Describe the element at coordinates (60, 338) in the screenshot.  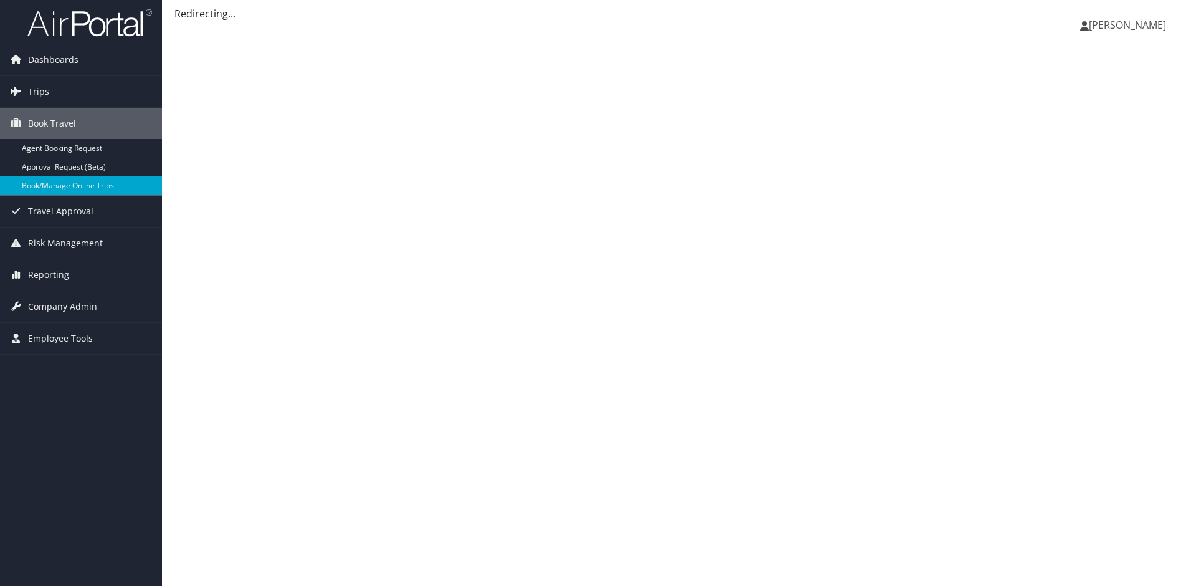
I see `span: Employee Tools` at that location.